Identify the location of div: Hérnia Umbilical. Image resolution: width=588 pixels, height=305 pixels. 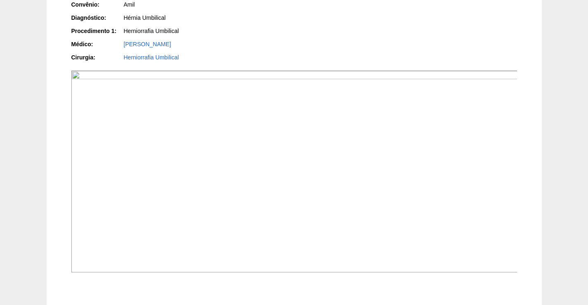
(206, 18).